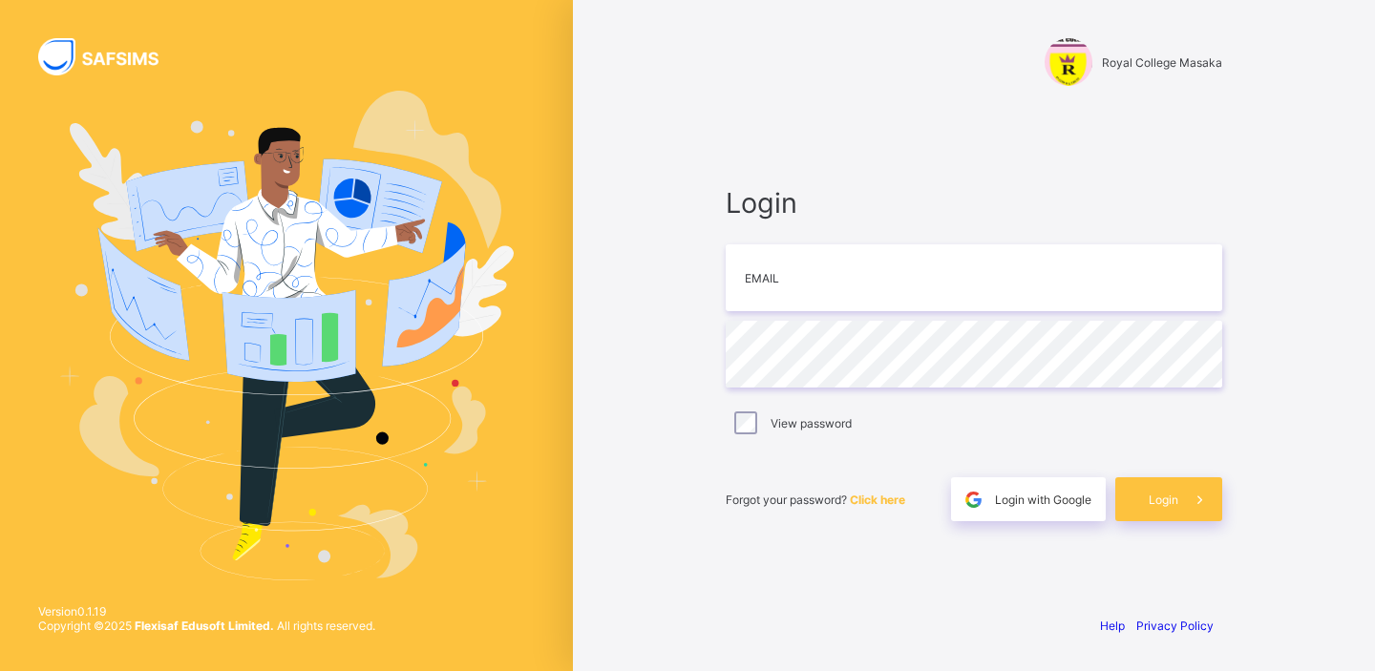 The width and height of the screenshot is (1375, 671). What do you see at coordinates (1162, 62) in the screenshot?
I see `span: Royal College Masaka` at bounding box center [1162, 62].